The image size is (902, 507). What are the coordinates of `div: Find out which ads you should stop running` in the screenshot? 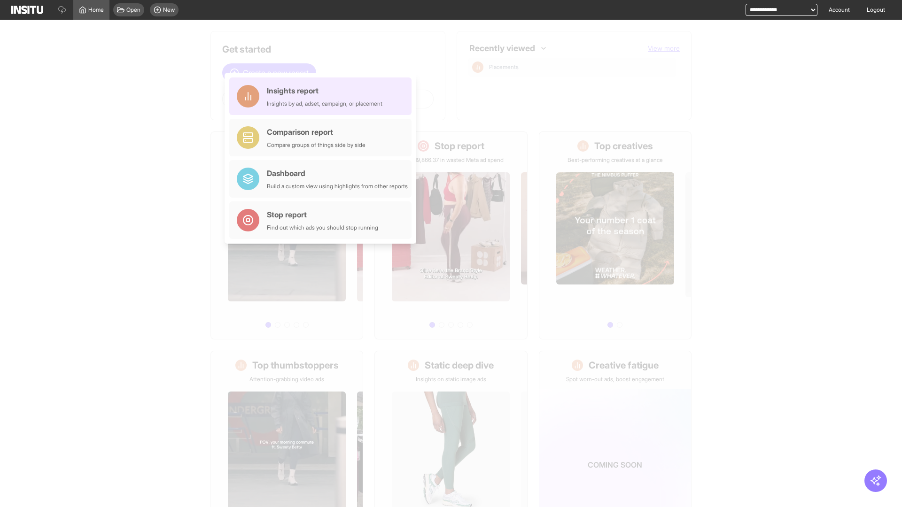 It's located at (322, 228).